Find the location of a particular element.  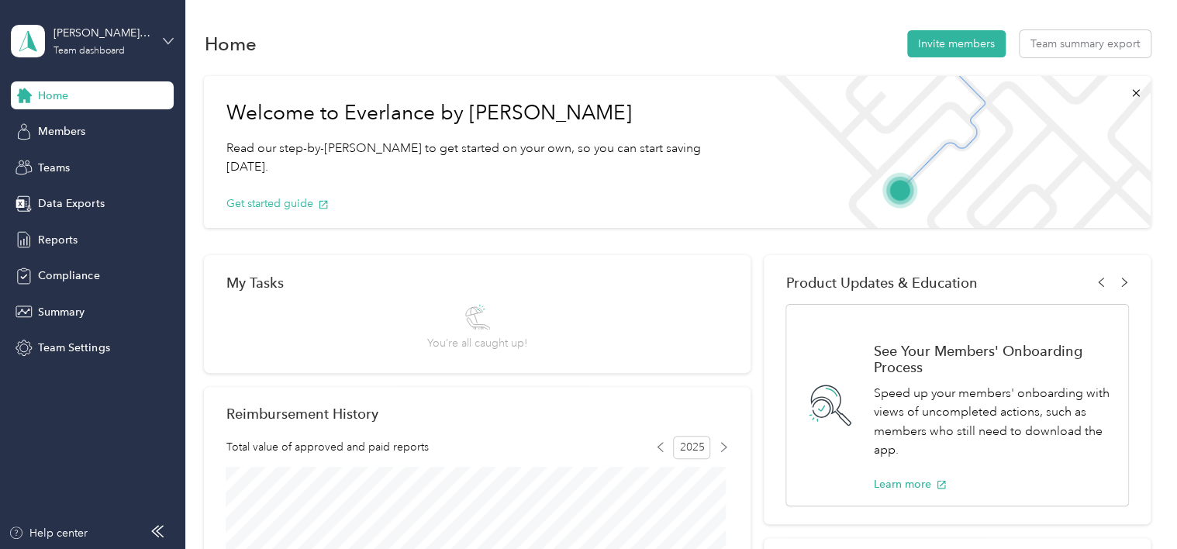

h1: Home is located at coordinates (230, 43).